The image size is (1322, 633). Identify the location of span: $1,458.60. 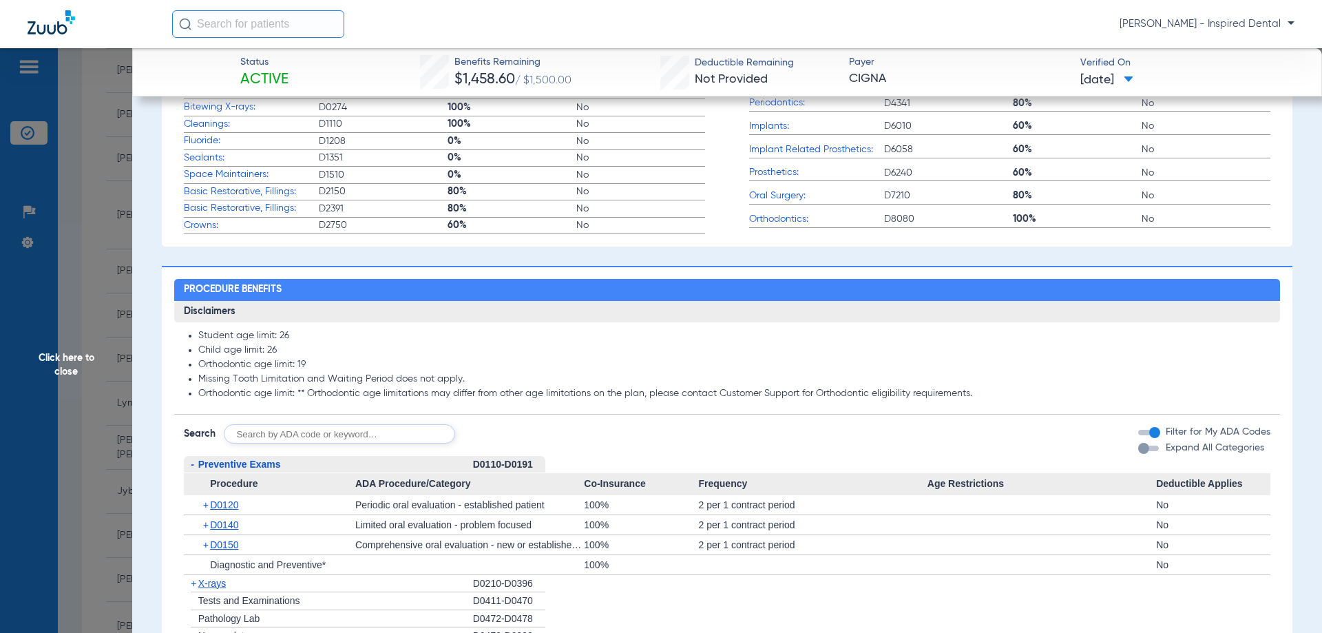
(485, 79).